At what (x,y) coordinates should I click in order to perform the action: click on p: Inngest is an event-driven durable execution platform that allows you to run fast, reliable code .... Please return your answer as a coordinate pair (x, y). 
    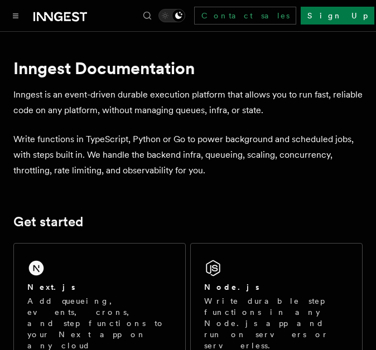
    Looking at the image, I should click on (188, 103).